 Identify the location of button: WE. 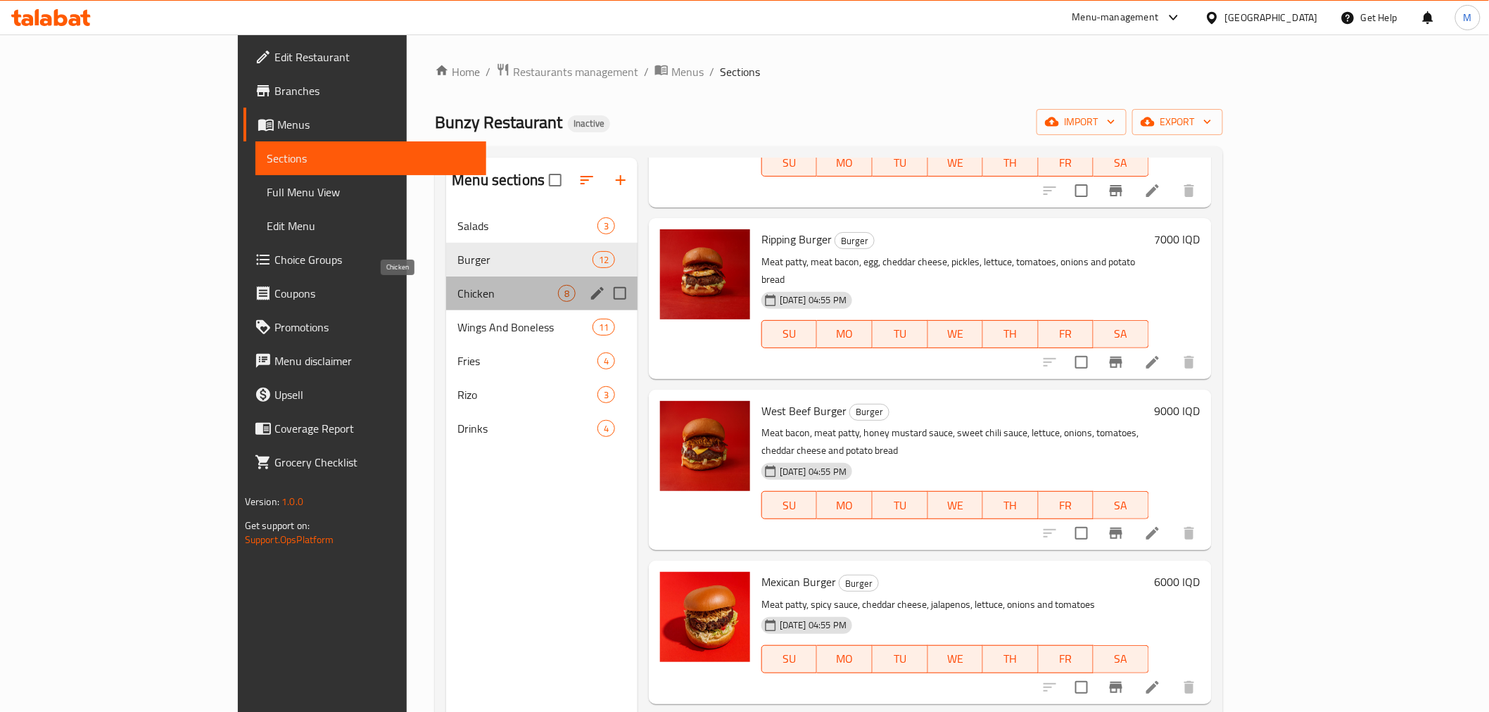
(956, 659).